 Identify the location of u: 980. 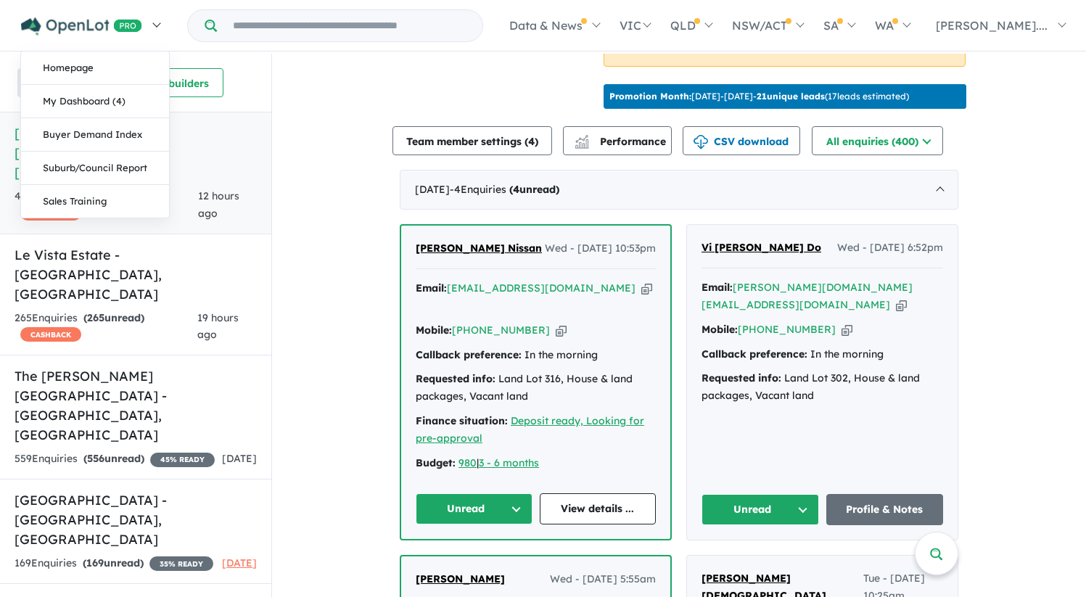
(467, 463).